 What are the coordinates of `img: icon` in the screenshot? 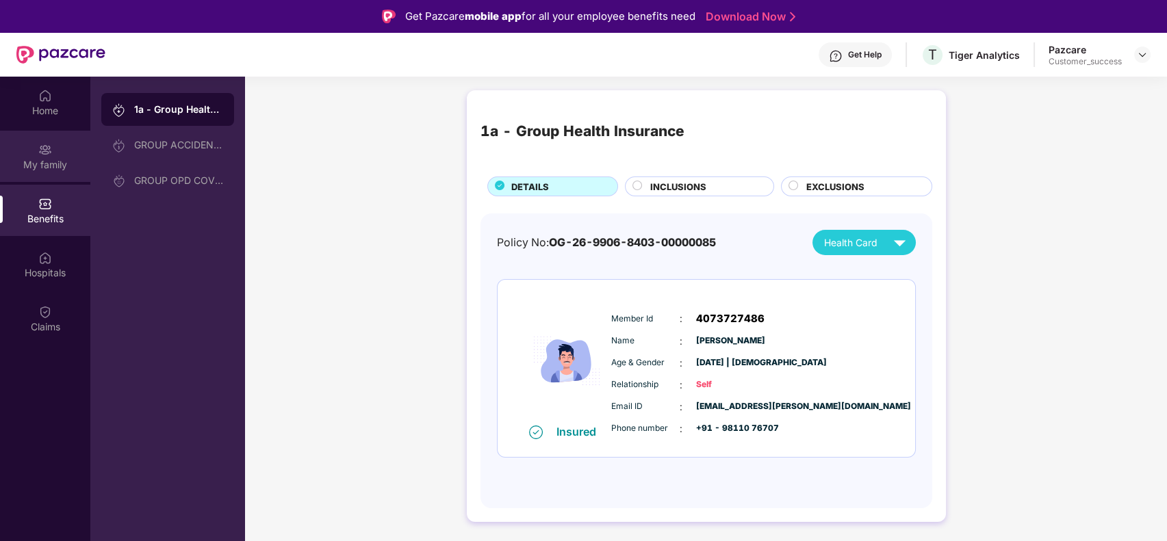 It's located at (567, 361).